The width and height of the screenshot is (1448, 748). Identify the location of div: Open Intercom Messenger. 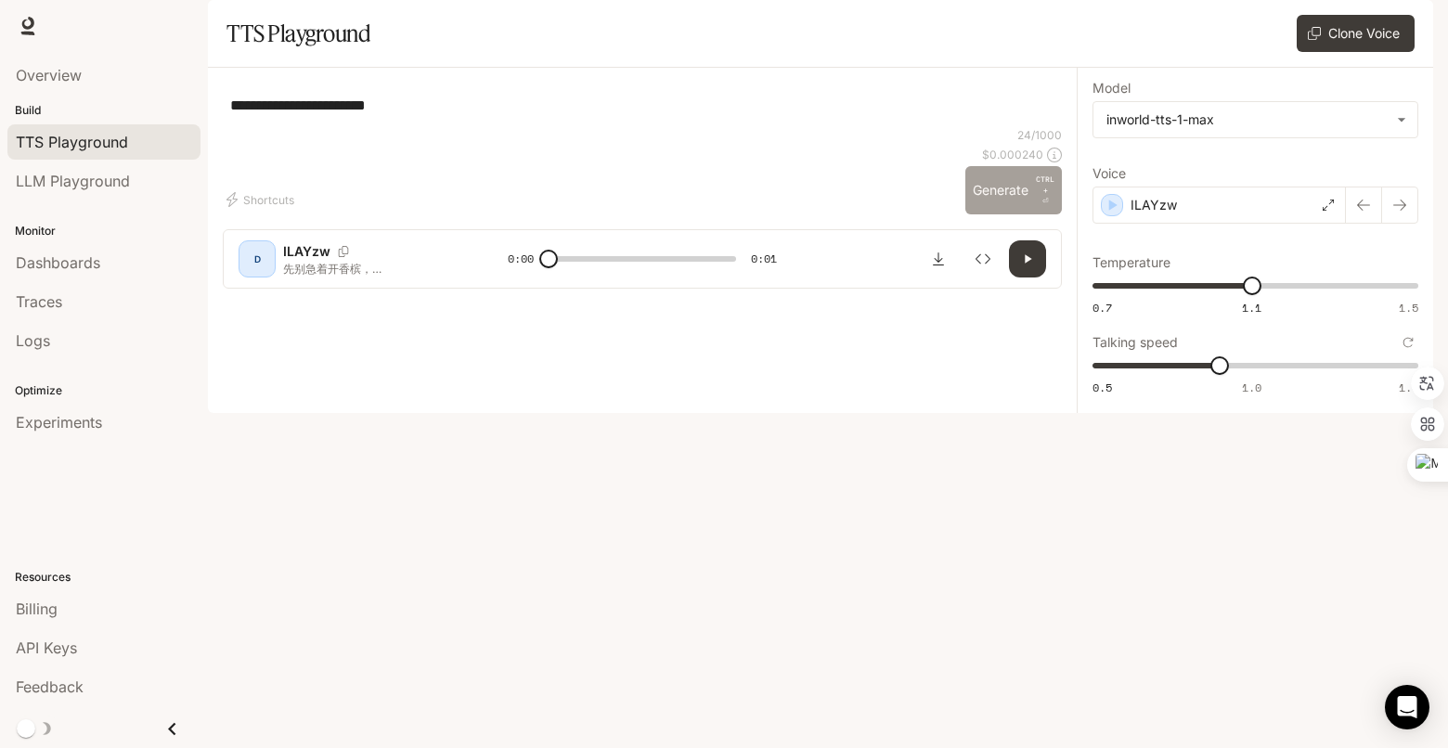
(1407, 707).